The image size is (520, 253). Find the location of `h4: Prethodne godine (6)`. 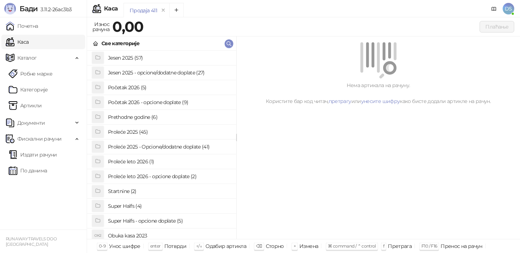

h4: Prethodne godine (6) is located at coordinates (169, 117).